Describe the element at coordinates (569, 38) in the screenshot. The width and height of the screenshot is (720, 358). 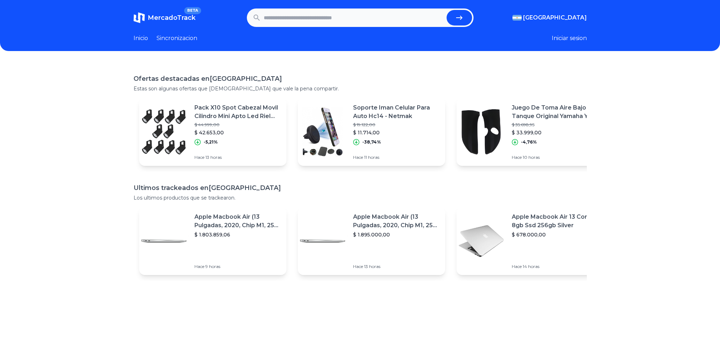
I see `button: Iniciar sesion` at that location.